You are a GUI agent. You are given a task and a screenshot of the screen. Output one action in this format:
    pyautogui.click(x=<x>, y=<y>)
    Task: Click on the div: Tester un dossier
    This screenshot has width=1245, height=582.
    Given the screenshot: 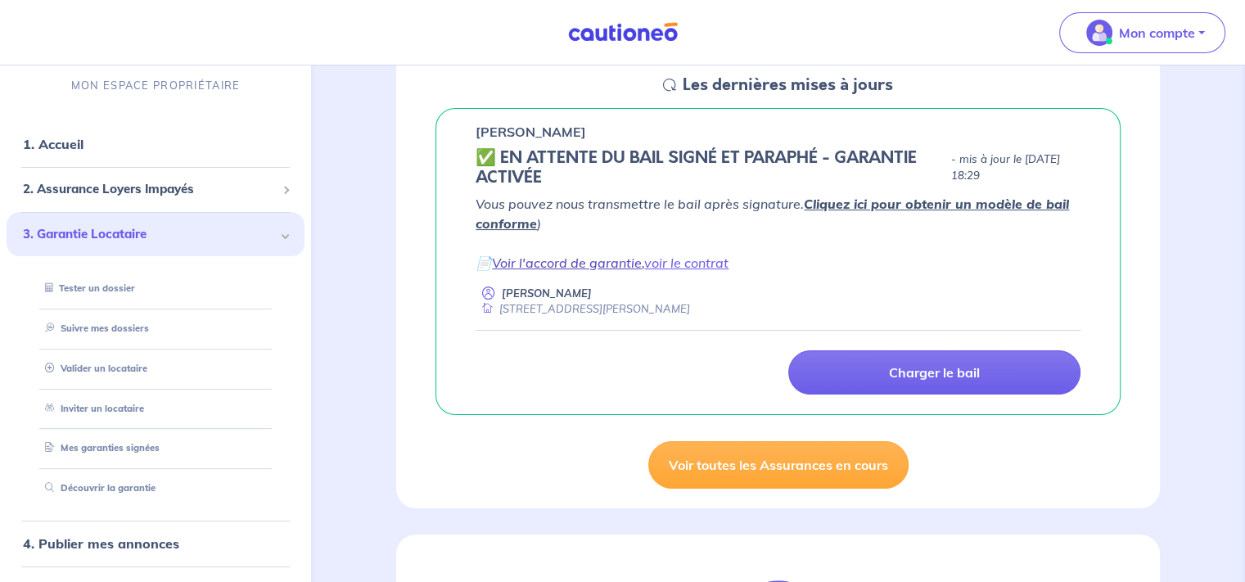 What is the action you would take?
    pyautogui.click(x=156, y=288)
    